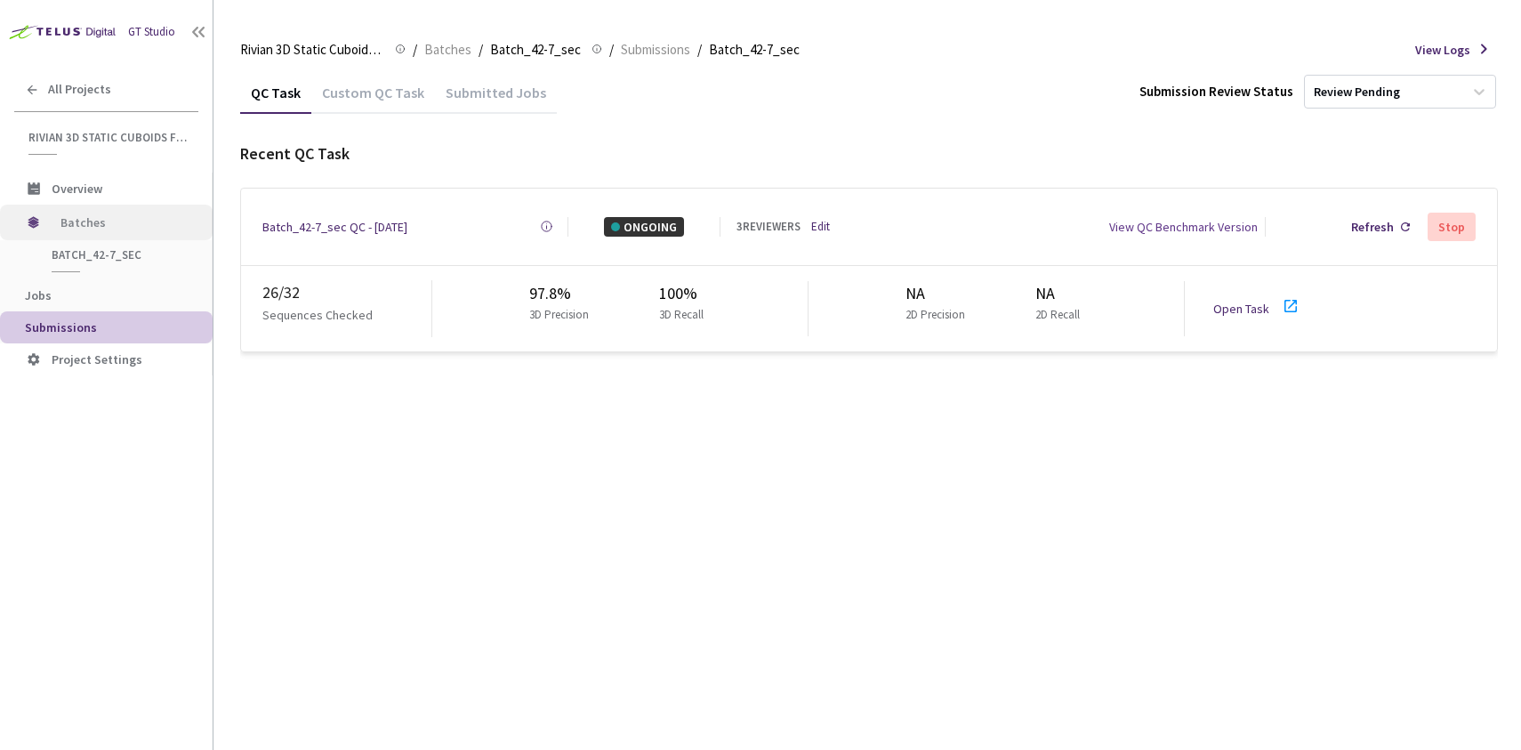  I want to click on p: 3D Precision, so click(559, 315).